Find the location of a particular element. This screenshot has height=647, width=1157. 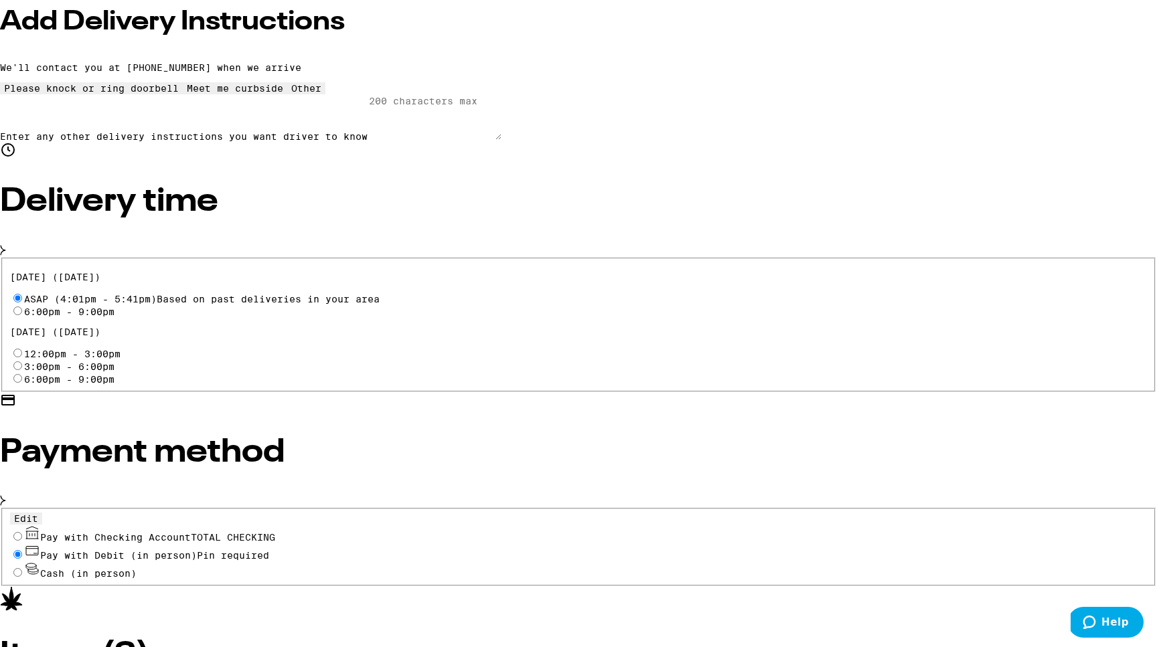

span: Based on past deliveries in your area is located at coordinates (268, 299).